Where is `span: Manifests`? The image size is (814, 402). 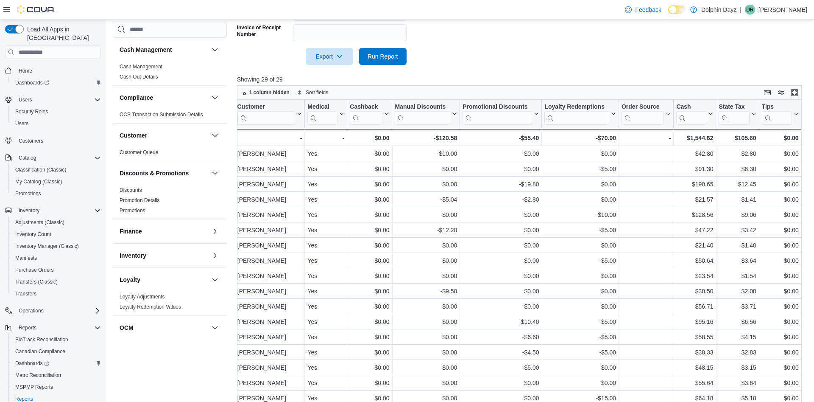 span: Manifests is located at coordinates (56, 258).